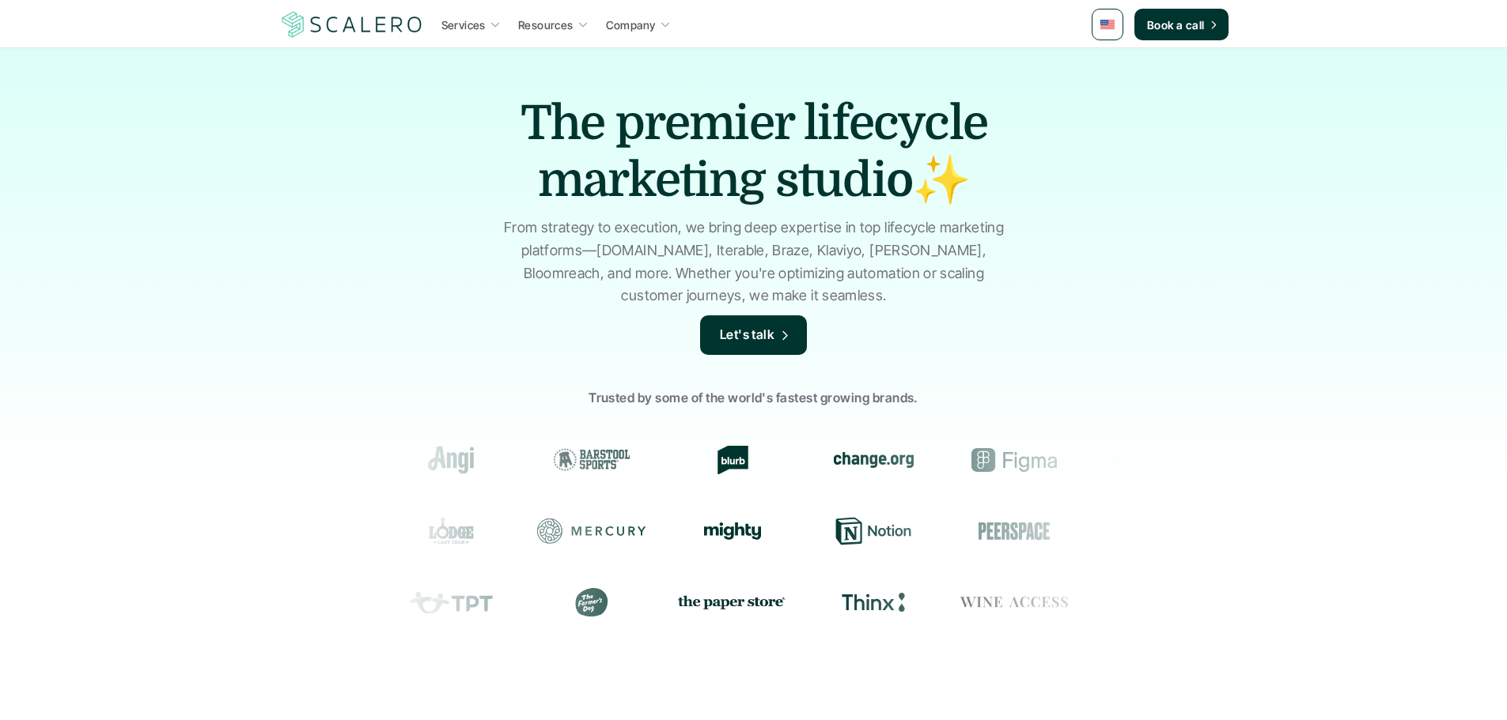 Image resolution: width=1507 pixels, height=720 pixels. Describe the element at coordinates (754, 335) in the screenshot. I see `a: Let's talk` at that location.